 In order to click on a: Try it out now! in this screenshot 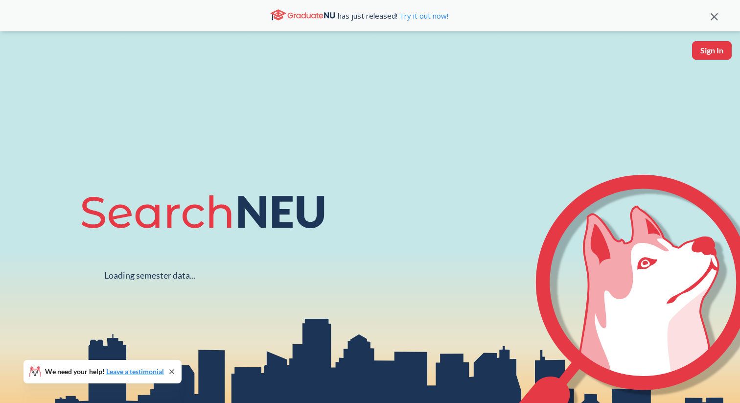, I will do `click(423, 16)`.